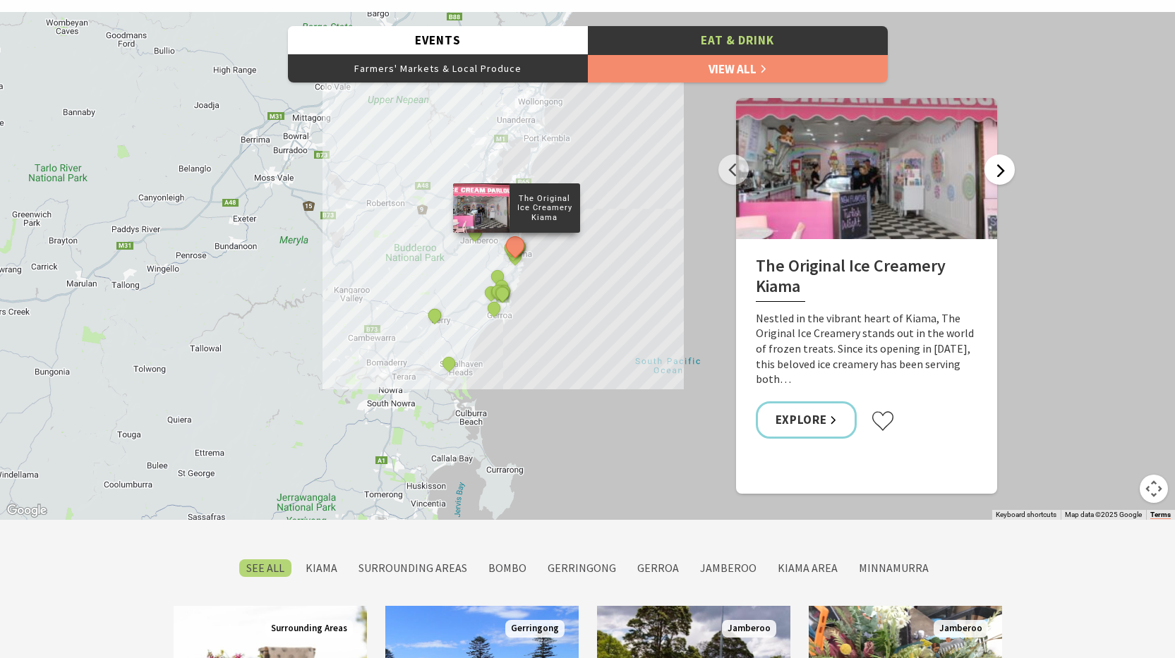 The width and height of the screenshot is (1175, 658). Describe the element at coordinates (1154, 489) in the screenshot. I see `button: Map camera controls` at that location.